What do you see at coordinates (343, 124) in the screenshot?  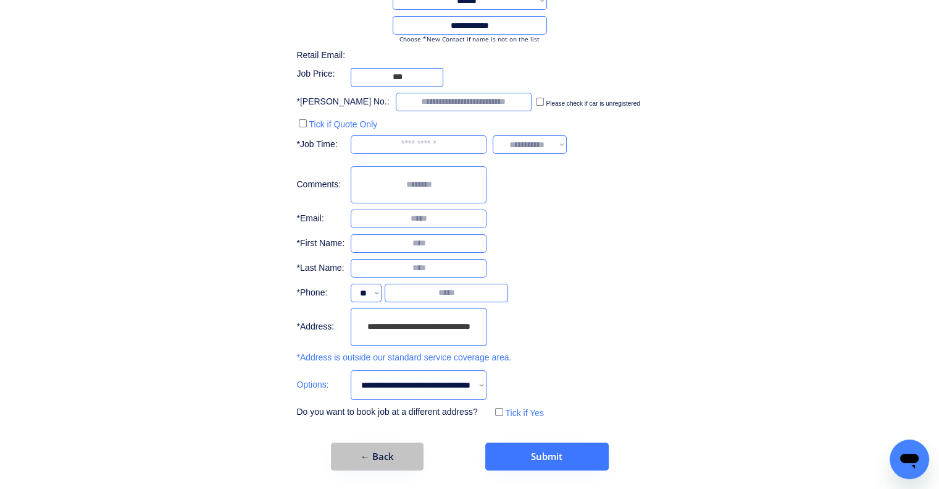 I see `label: Tick if Quote Only` at bounding box center [343, 124].